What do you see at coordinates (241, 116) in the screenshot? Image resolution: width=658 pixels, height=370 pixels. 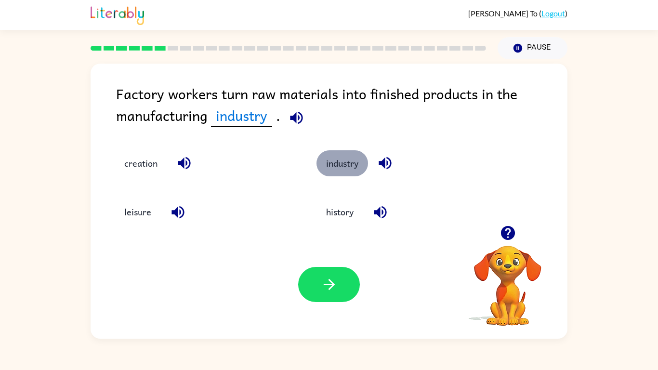 I see `span: industry` at bounding box center [241, 116].